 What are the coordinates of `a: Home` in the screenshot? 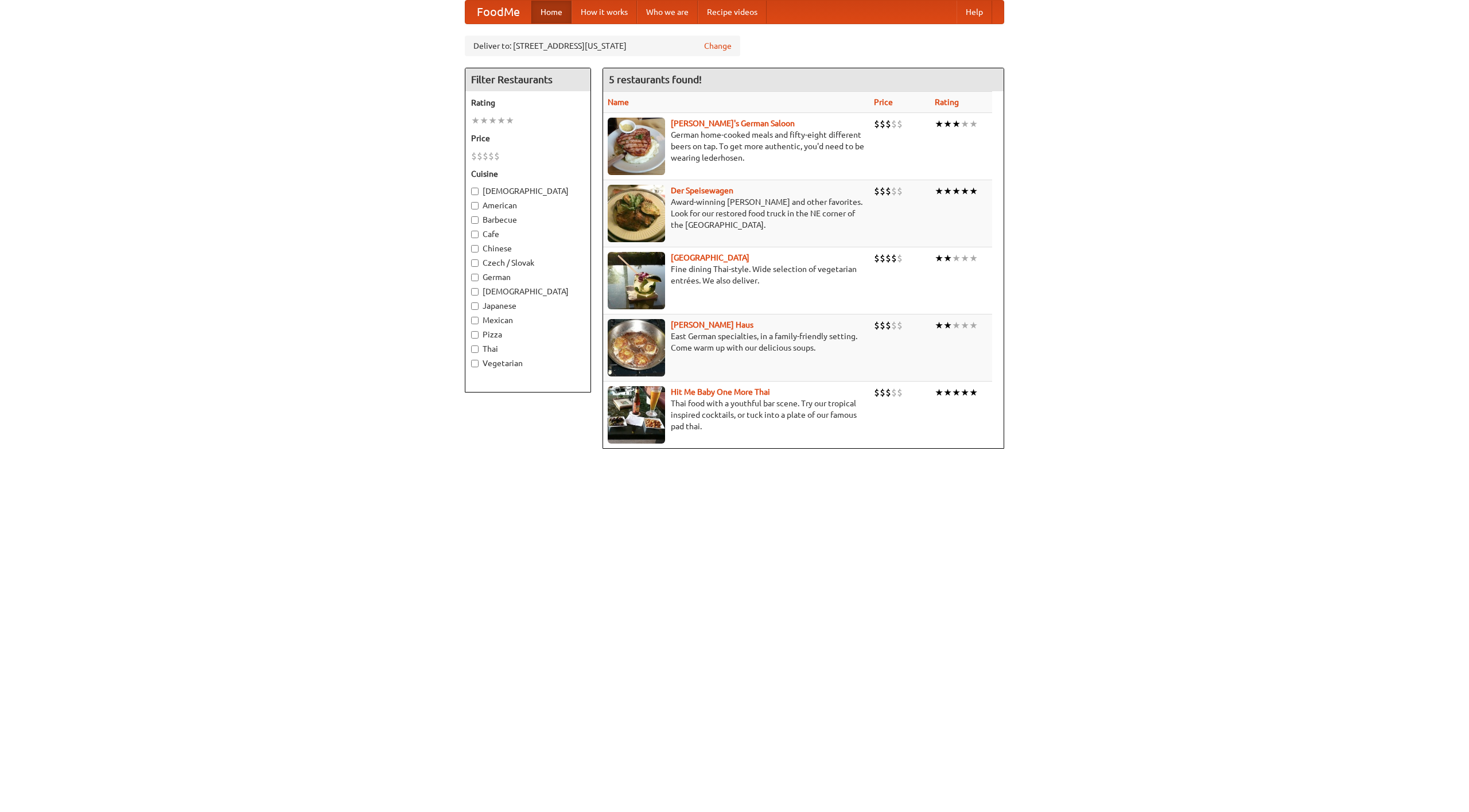 It's located at (551, 12).